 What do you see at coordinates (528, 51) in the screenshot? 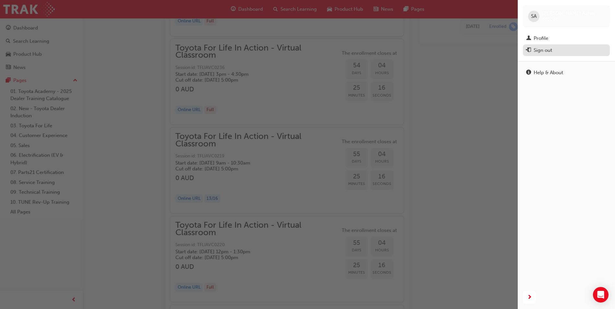
I see `span: exit-icon` at bounding box center [528, 51].